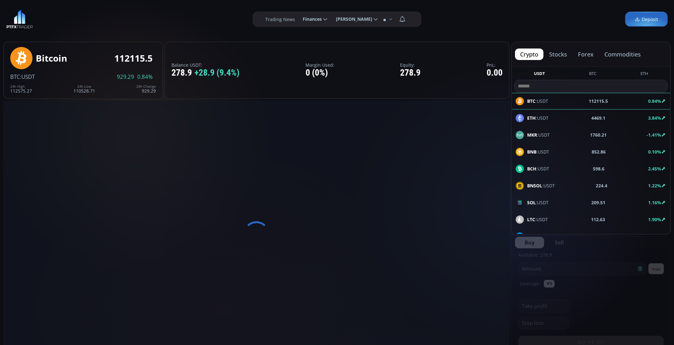 The width and height of the screenshot is (674, 345). Describe the element at coordinates (21, 89) in the screenshot. I see `div: 112575.27` at that location.